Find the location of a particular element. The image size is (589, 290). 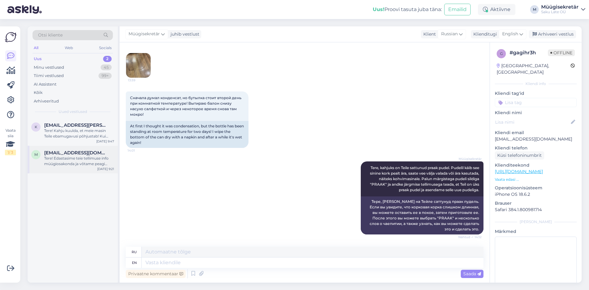

div: Aktiivne is located at coordinates (496, 10).